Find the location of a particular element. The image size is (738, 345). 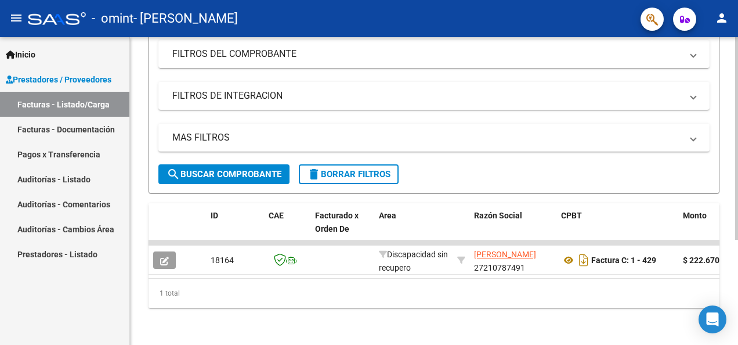

mat-expansion-panel-header: MAS FILTROS is located at coordinates (434, 138).